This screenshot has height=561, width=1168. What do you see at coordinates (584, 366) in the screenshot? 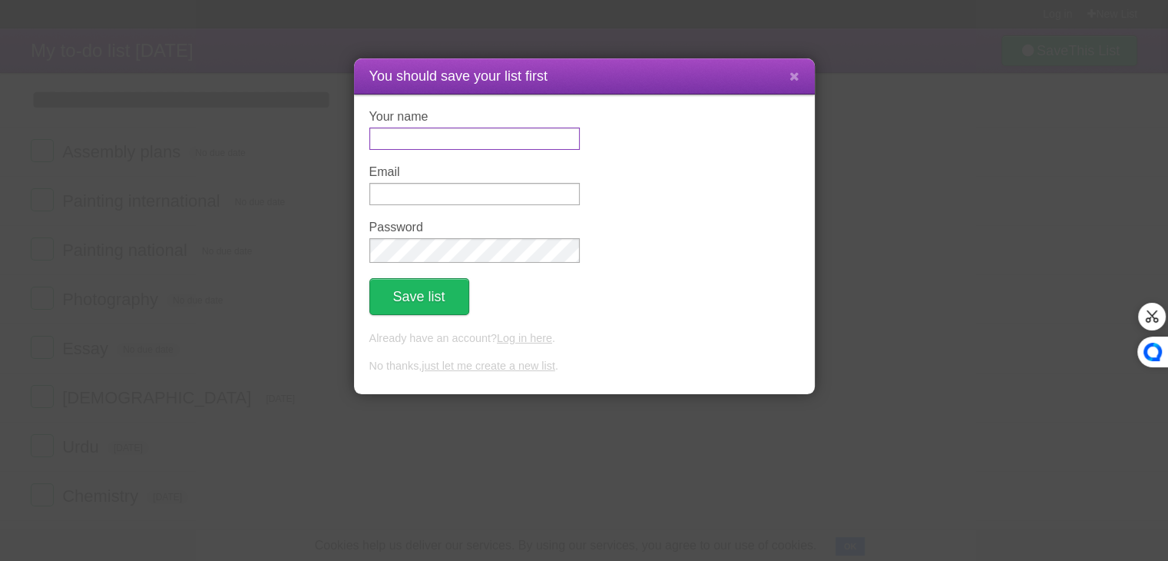
I see `p: No thanks, .` at bounding box center [584, 366].